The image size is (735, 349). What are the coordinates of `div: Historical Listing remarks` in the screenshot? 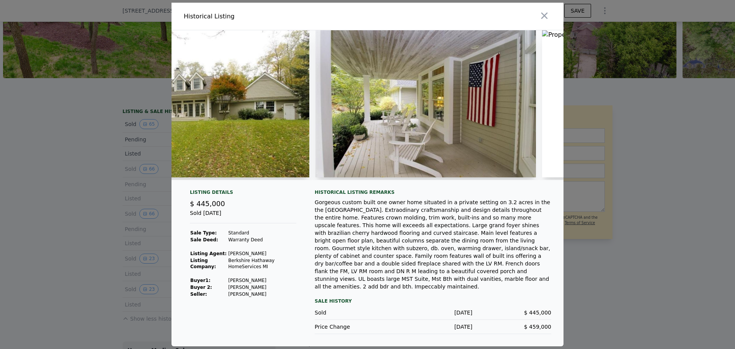 It's located at (433, 192).